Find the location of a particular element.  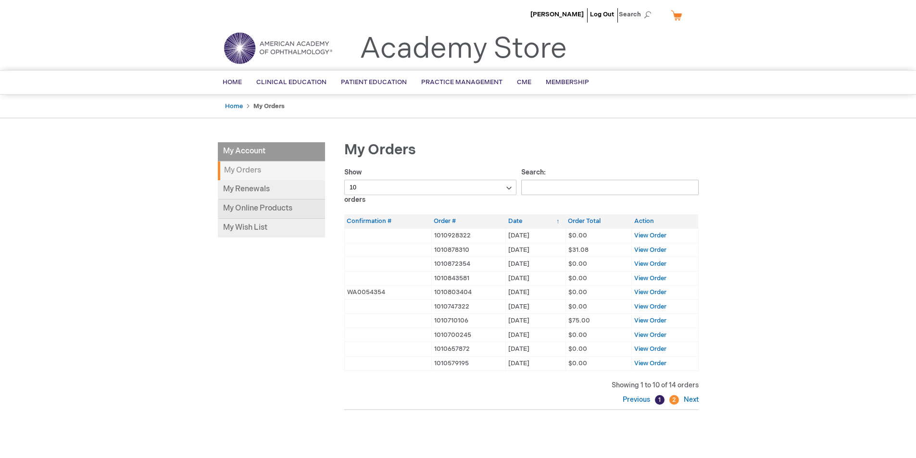

td: 1010878310 is located at coordinates (468, 250).